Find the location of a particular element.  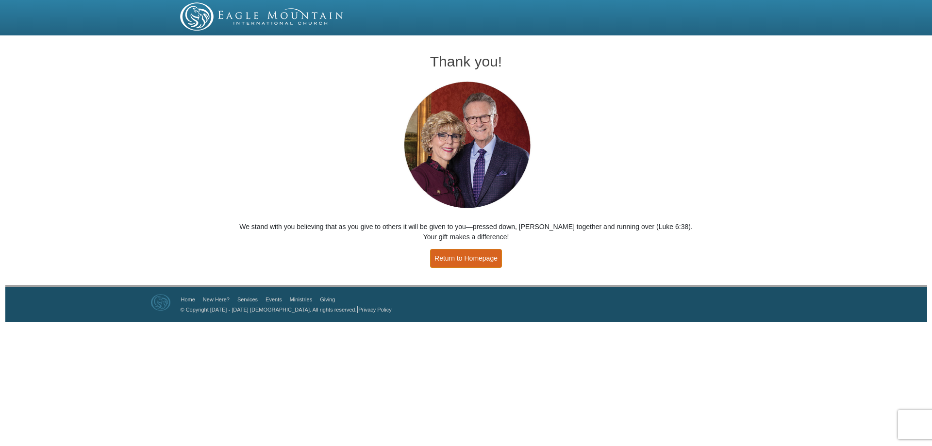

a: Return to Homepage is located at coordinates (466, 258).